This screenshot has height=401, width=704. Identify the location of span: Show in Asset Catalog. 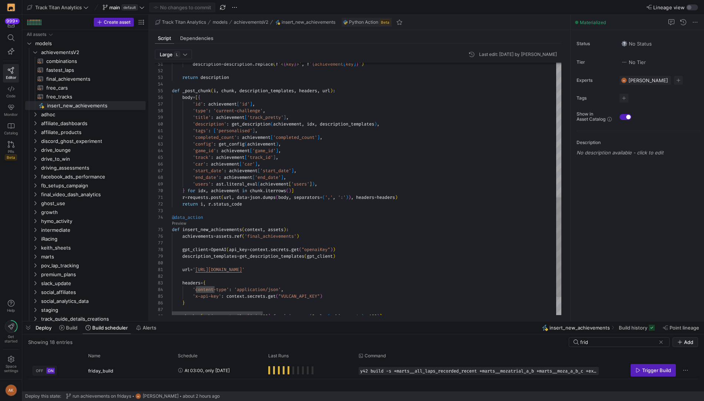
(591, 117).